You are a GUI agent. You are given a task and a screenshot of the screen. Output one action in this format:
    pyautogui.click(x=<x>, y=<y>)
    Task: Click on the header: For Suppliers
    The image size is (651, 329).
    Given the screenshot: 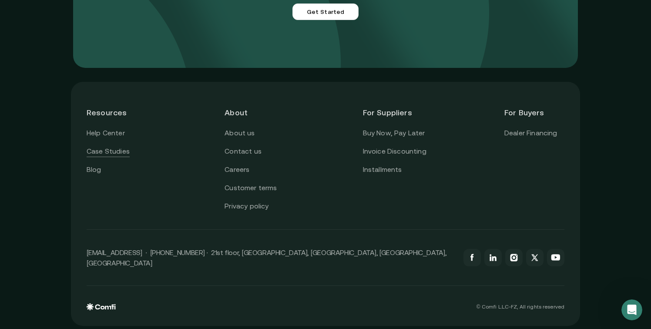 What is the action you would take?
    pyautogui.click(x=395, y=112)
    